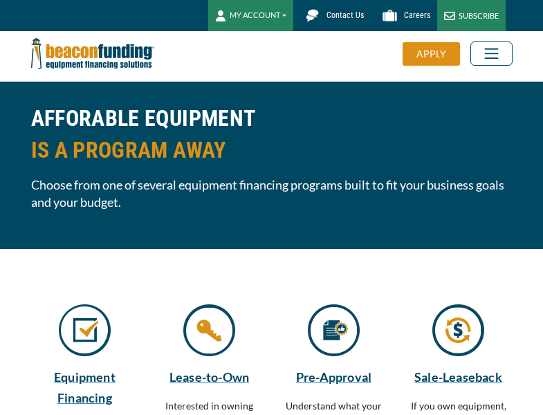 The image size is (543, 415). Describe the element at coordinates (272, 134) in the screenshot. I see `h2: AFFORABLE EQUIPMENT` at that location.